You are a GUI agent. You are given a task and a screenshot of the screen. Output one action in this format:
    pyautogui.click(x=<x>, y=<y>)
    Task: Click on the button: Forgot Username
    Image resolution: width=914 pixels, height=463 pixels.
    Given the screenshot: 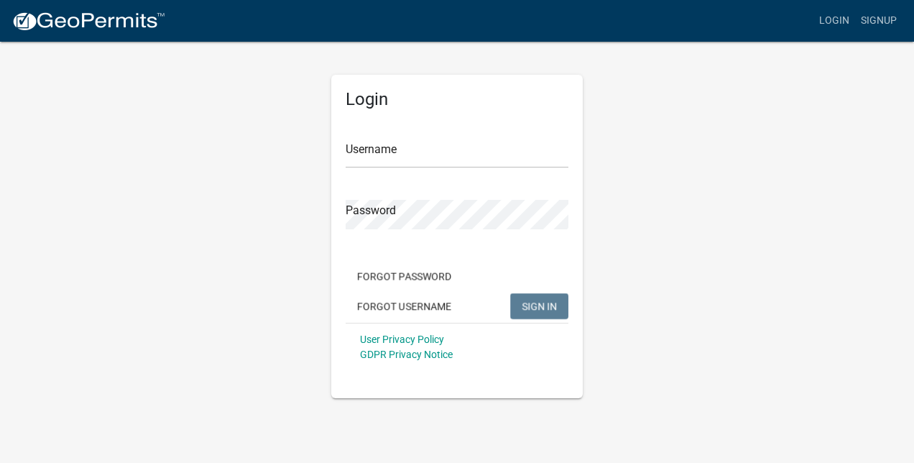 What is the action you would take?
    pyautogui.click(x=404, y=306)
    